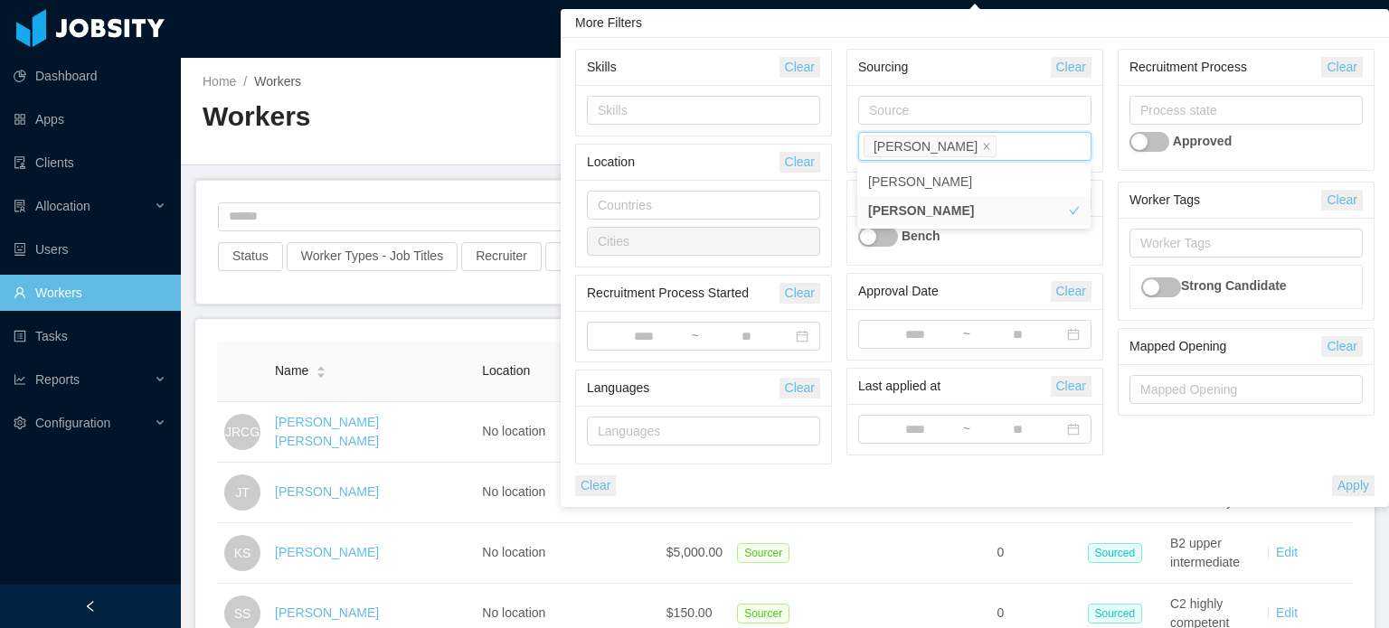  I want to click on span: $150.00, so click(689, 613).